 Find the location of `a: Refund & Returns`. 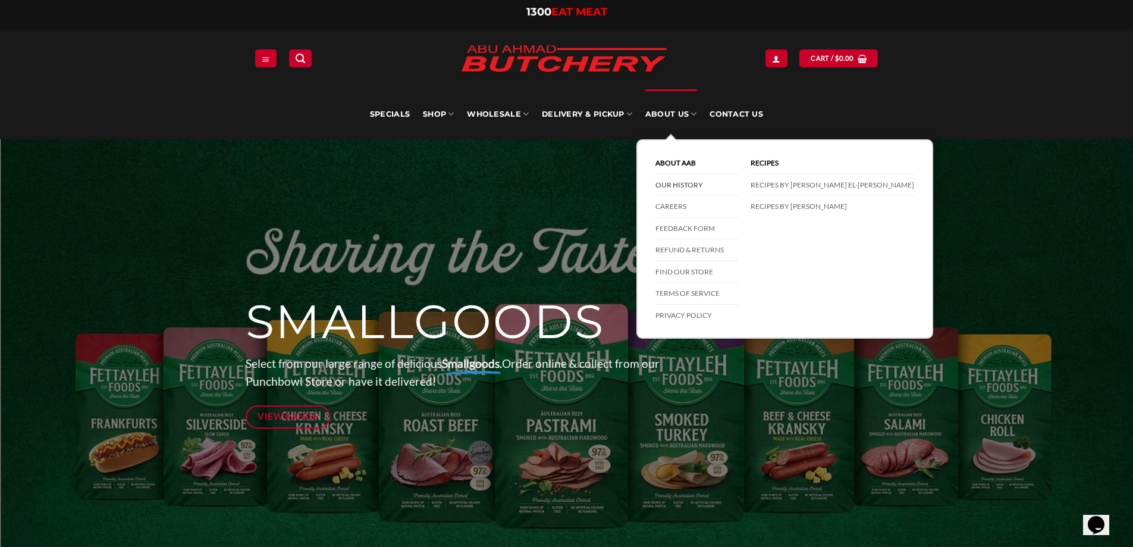

a: Refund & Returns is located at coordinates (697, 250).